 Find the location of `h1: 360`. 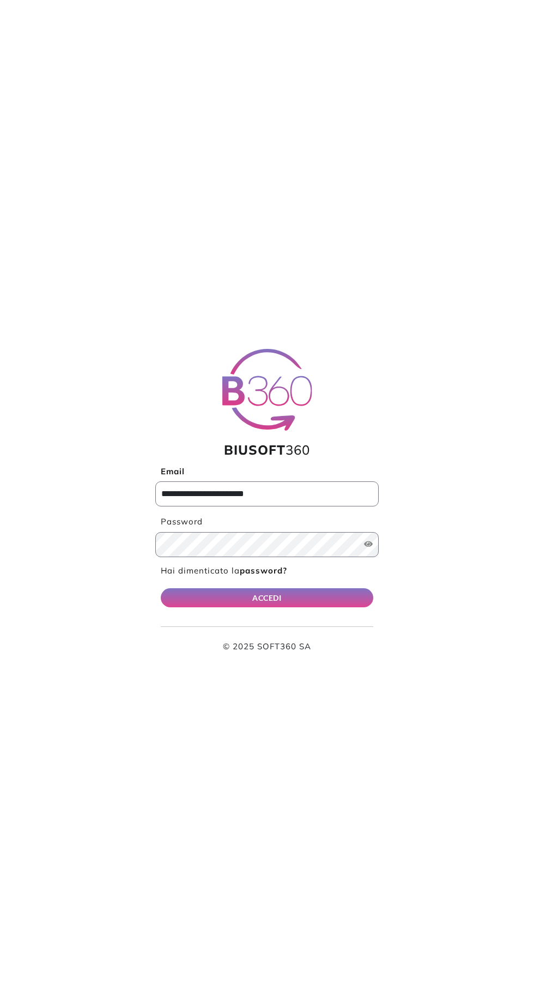

h1: 360 is located at coordinates (267, 450).